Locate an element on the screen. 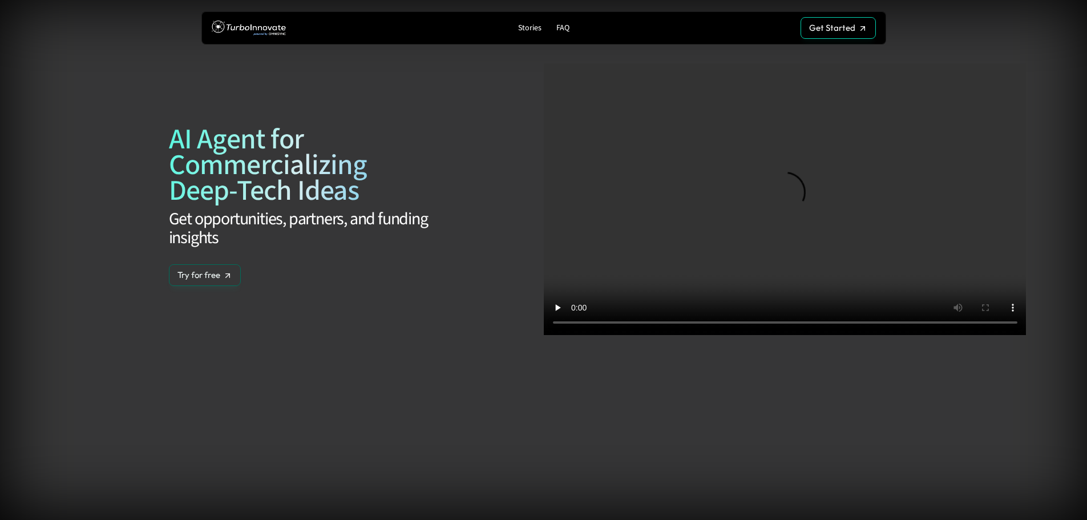 The width and height of the screenshot is (1087, 520). a: TurboInnovate Logo is located at coordinates (249, 28).